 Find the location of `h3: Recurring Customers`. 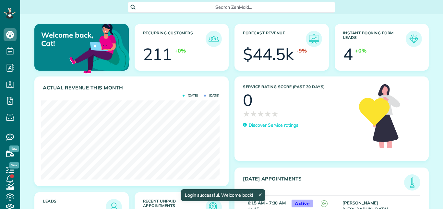

h3: Recurring Customers is located at coordinates (175, 39).